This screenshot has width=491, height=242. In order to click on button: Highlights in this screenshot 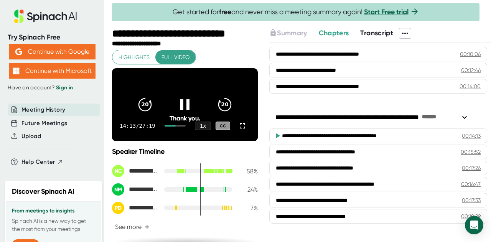, I will do `click(134, 57)`.